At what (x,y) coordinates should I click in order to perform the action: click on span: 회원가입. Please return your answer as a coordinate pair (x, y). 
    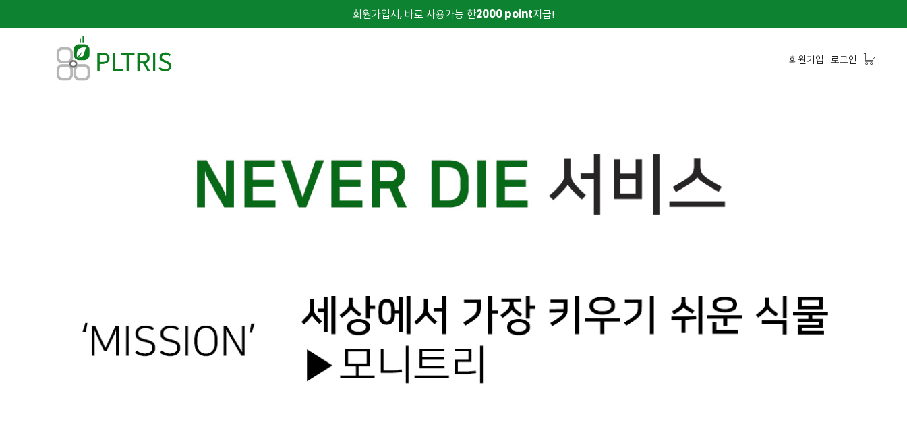
    Looking at the image, I should click on (806, 59).